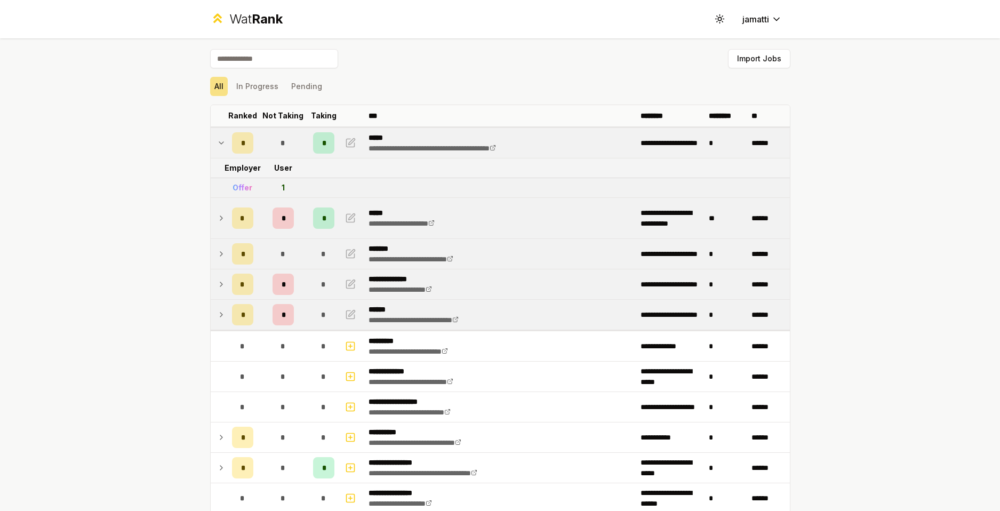 Image resolution: width=1000 pixels, height=511 pixels. What do you see at coordinates (257, 86) in the screenshot?
I see `button: In Progress` at bounding box center [257, 86].